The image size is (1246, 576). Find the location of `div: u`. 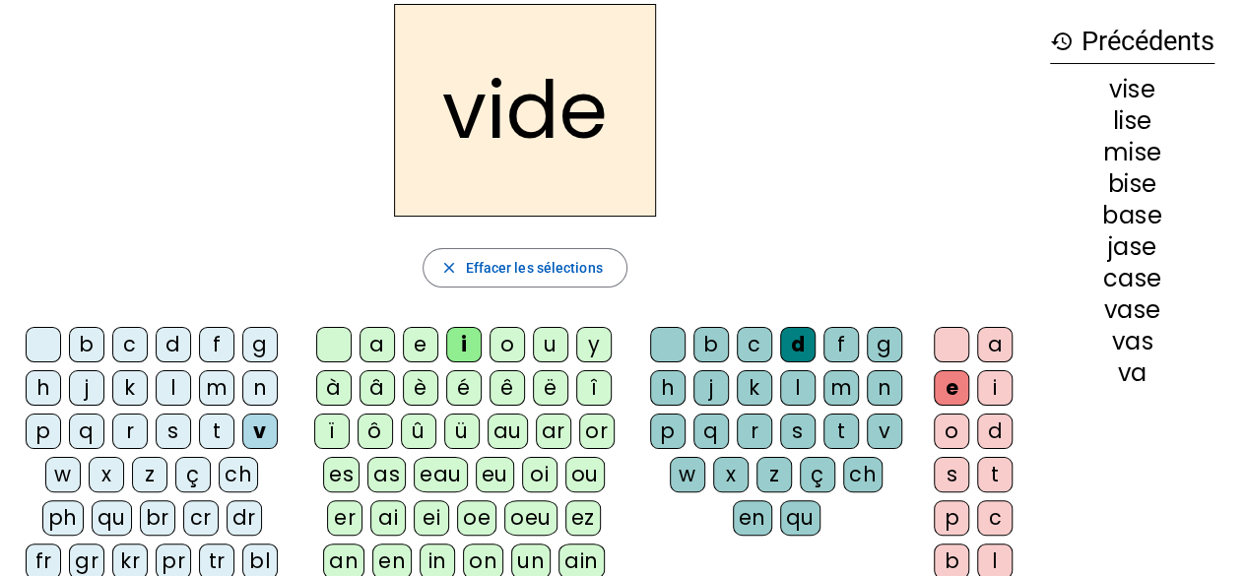

div: u is located at coordinates (550, 345).